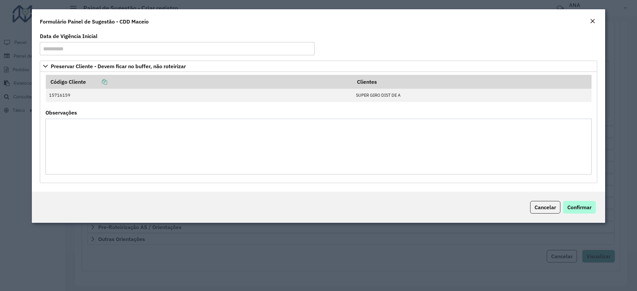 The height and width of the screenshot is (291, 637). What do you see at coordinates (318, 128) in the screenshot?
I see `div: Preservar Cliente - Devem ficar no buffer, não roteirizar` at bounding box center [318, 128].